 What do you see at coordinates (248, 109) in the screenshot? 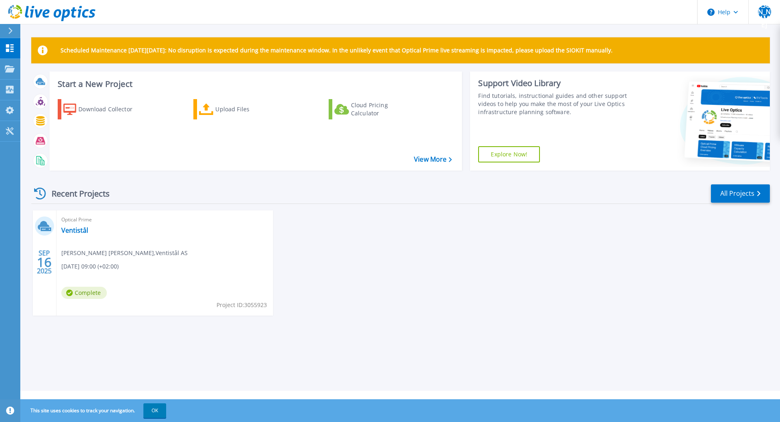
I see `div: Upload Files` at bounding box center [248, 109].